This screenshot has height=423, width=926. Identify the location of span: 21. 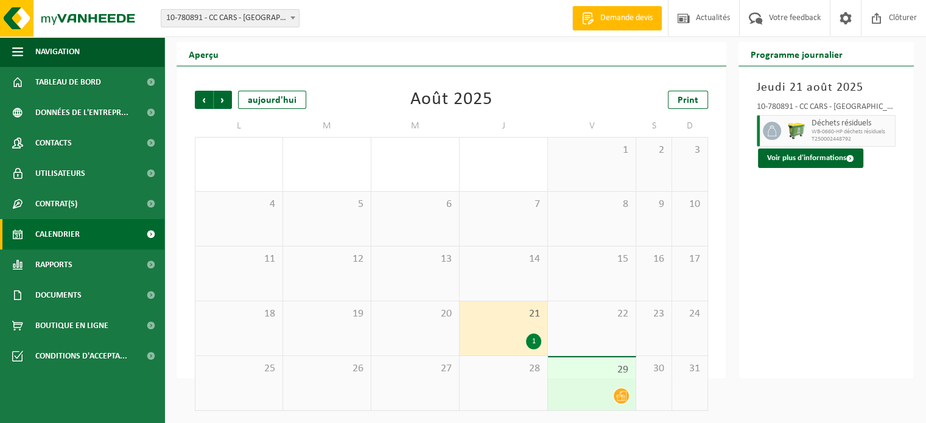
(503, 314).